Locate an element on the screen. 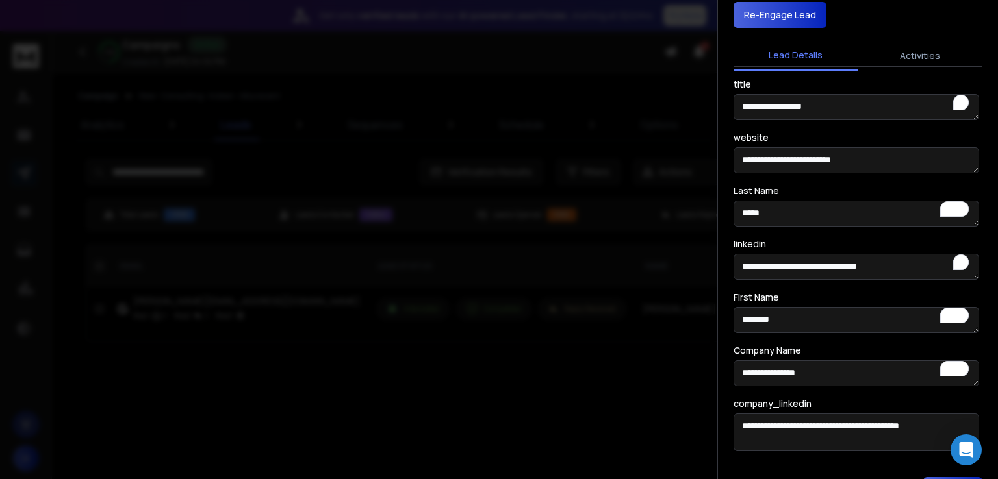  button: Re-Engage Lead is located at coordinates (779, 15).